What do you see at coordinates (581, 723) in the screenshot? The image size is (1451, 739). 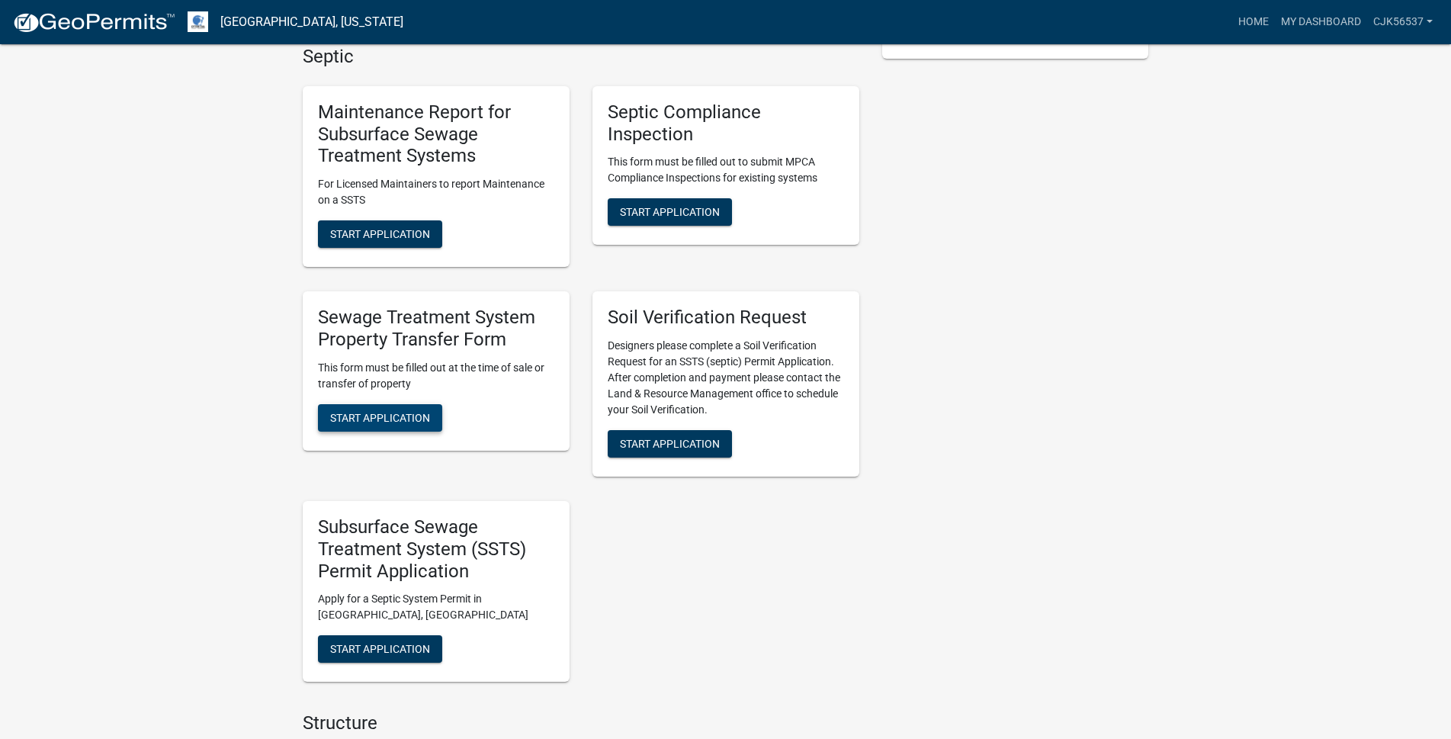 I see `h4: Structure` at bounding box center [581, 723].